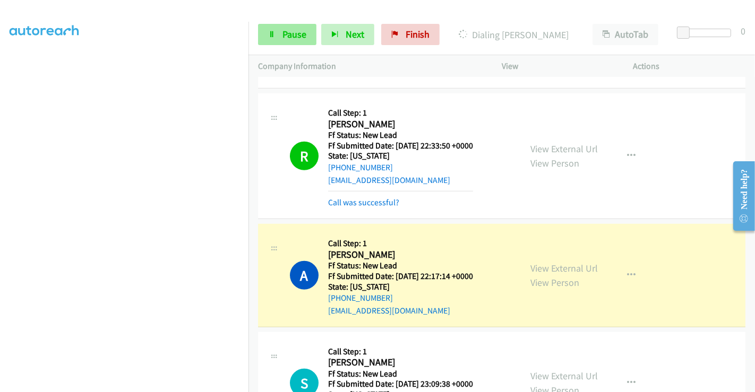 This screenshot has width=755, height=392. What do you see at coordinates (304, 156) in the screenshot?
I see `h1: R` at bounding box center [304, 156].